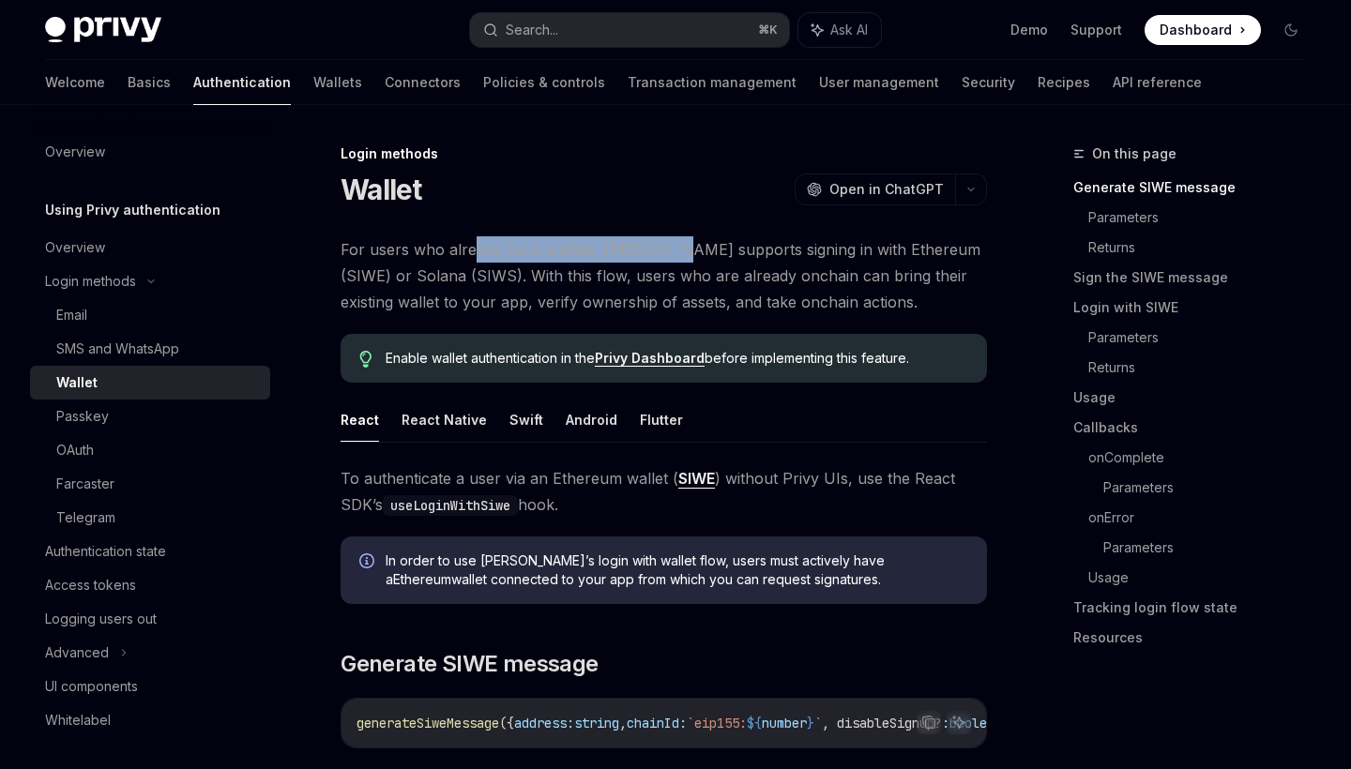 This screenshot has height=769, width=1351. What do you see at coordinates (874, 189) in the screenshot?
I see `button: Open in ChatGPT` at bounding box center [874, 189].